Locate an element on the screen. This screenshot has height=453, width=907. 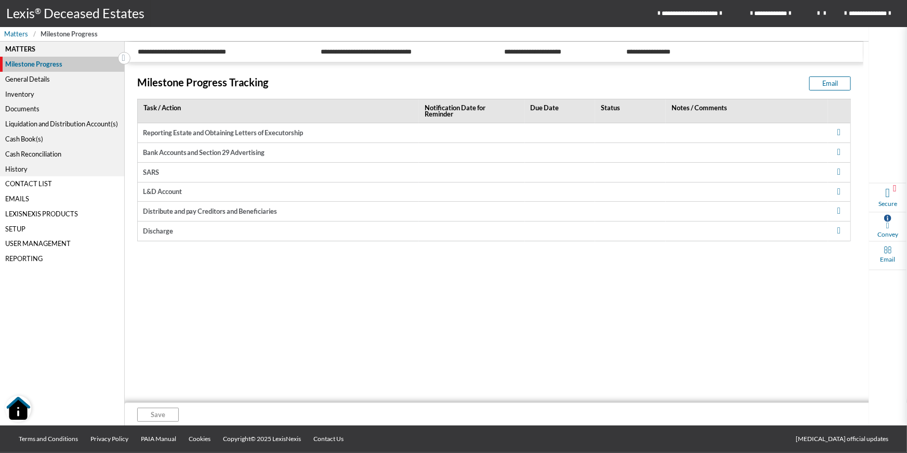
td: Discharge is located at coordinates (278, 231).